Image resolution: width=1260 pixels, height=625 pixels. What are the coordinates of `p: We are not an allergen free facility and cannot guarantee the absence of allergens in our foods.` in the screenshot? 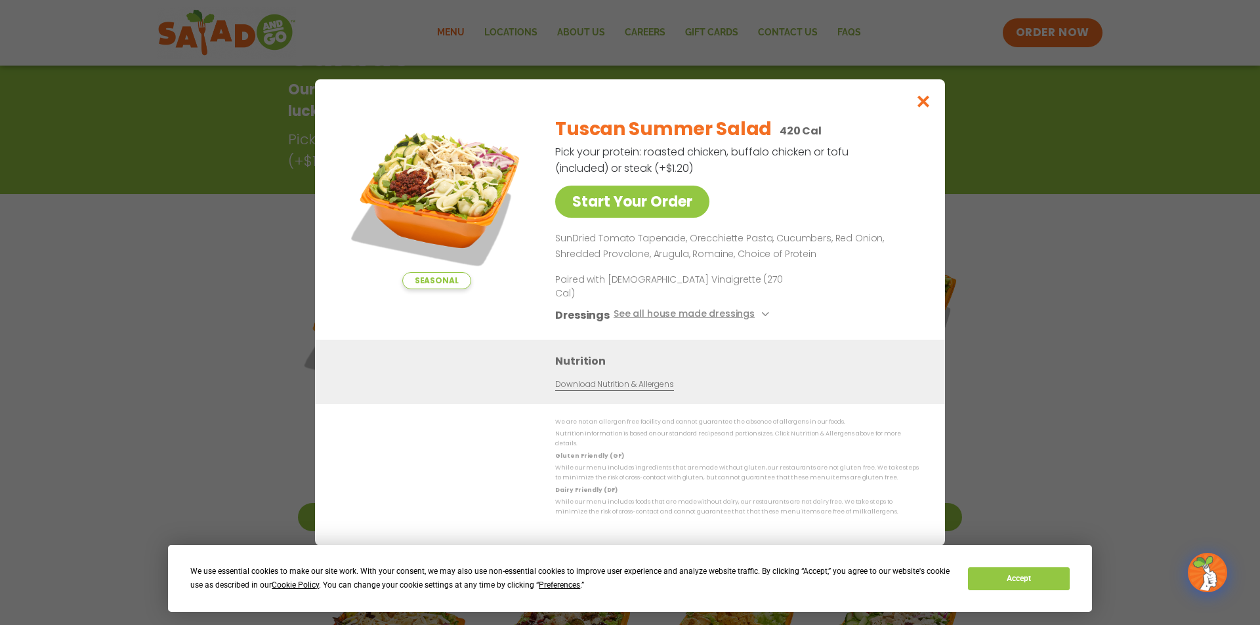 It's located at (737, 422).